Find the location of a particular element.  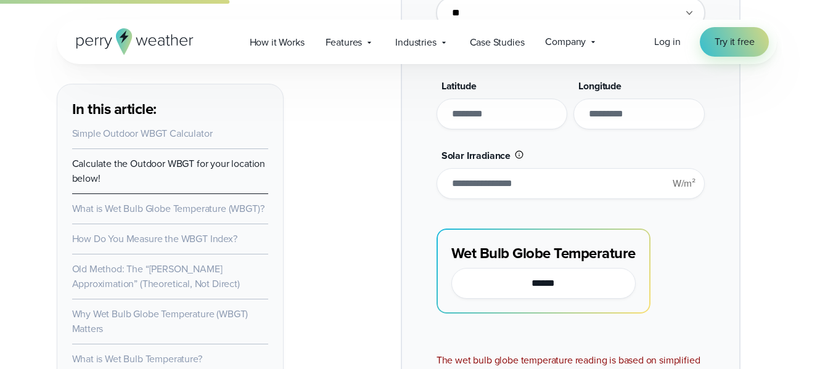

a: Why Wet Bulb Globe Temperature (WBGT) Matters is located at coordinates (160, 321).